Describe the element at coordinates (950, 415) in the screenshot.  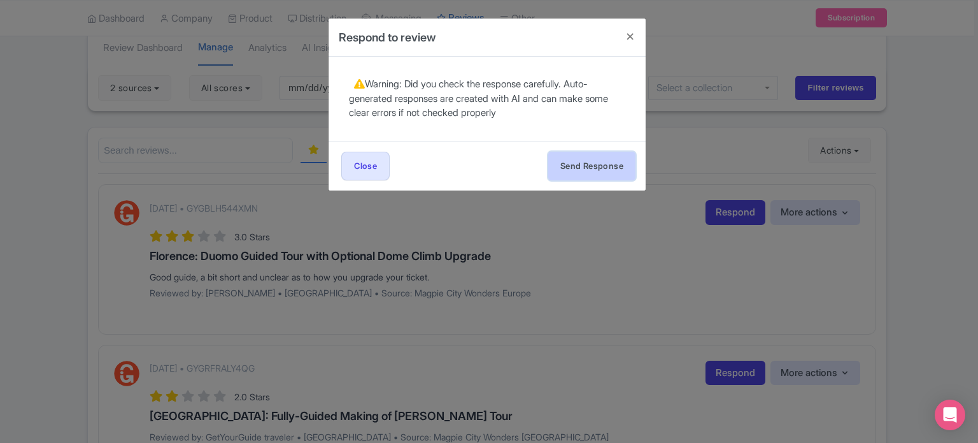
I see `div: Open Intercom Messenger` at that location.